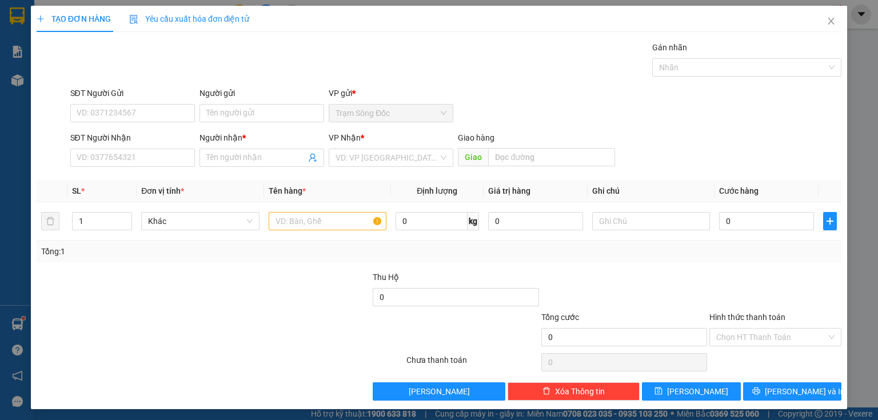 The height and width of the screenshot is (420, 878). Describe the element at coordinates (831, 22) in the screenshot. I see `button: Close` at that location.